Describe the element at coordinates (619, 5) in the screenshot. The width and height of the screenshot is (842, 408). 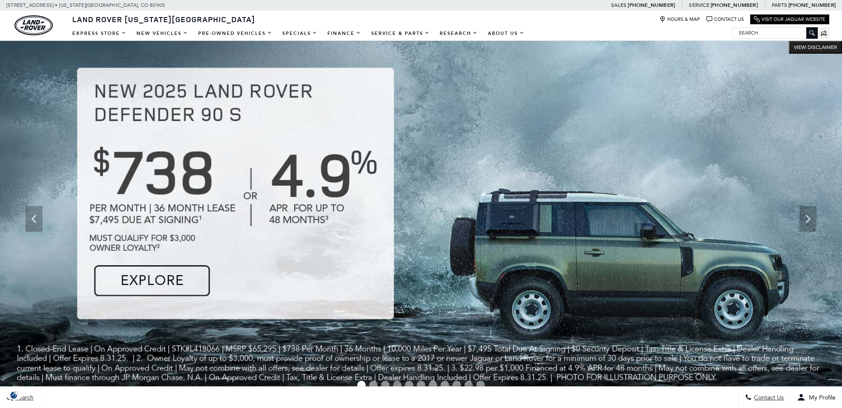
I see `span: Sales` at that location.